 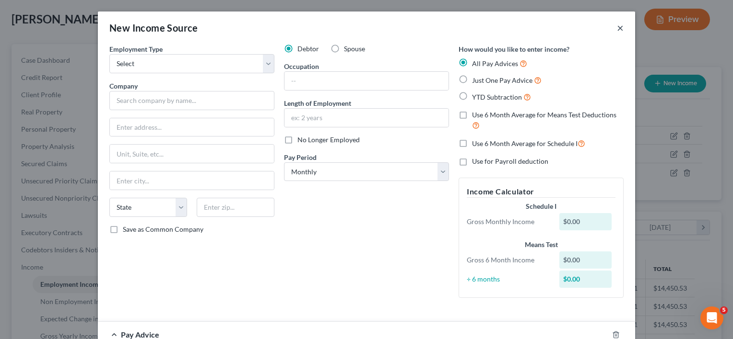 What do you see at coordinates (502, 80) in the screenshot?
I see `span: Just One Pay Advice` at bounding box center [502, 80].